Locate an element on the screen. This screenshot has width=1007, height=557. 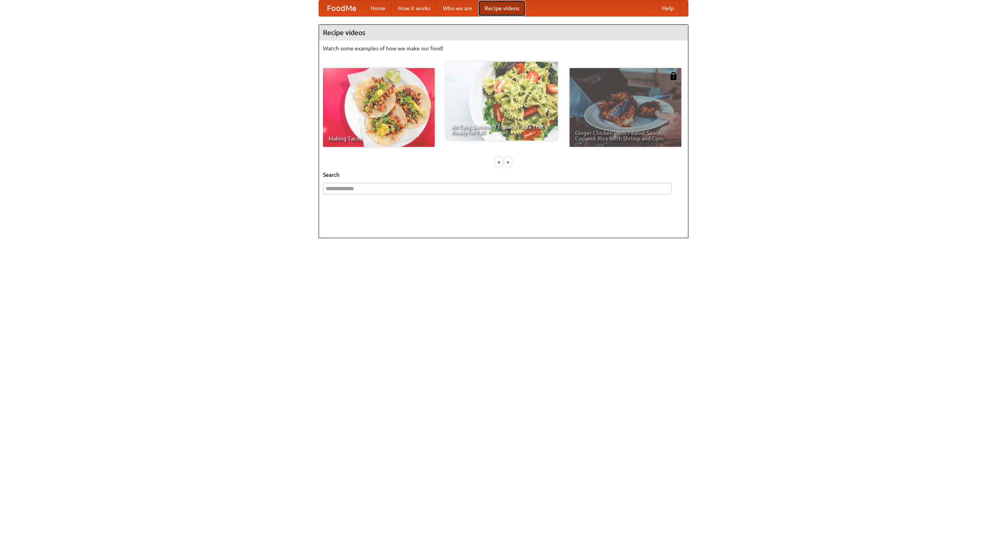
h4: Recipe videos is located at coordinates (504, 33).